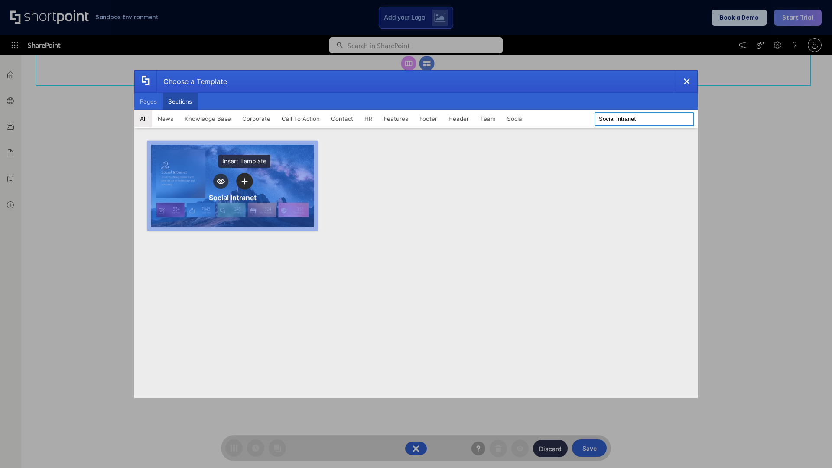 Image resolution: width=832 pixels, height=468 pixels. I want to click on button: Call To Action, so click(301, 119).